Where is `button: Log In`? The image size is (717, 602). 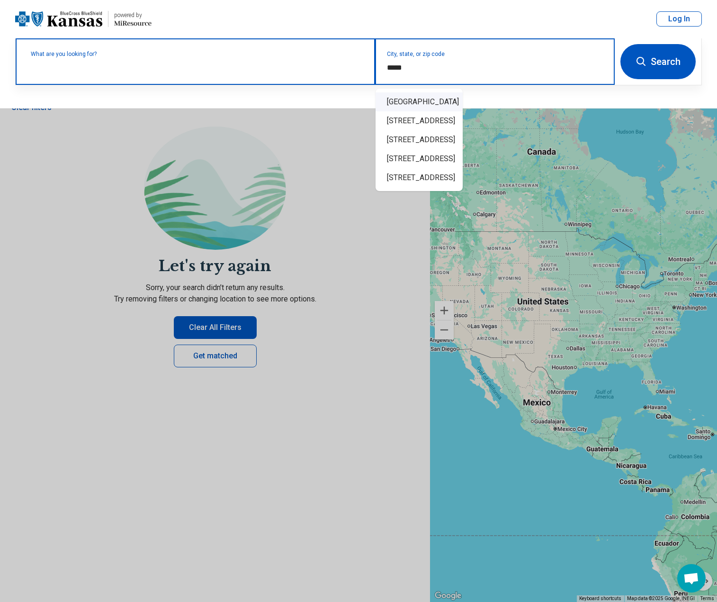
button: Log In is located at coordinates (680, 19).